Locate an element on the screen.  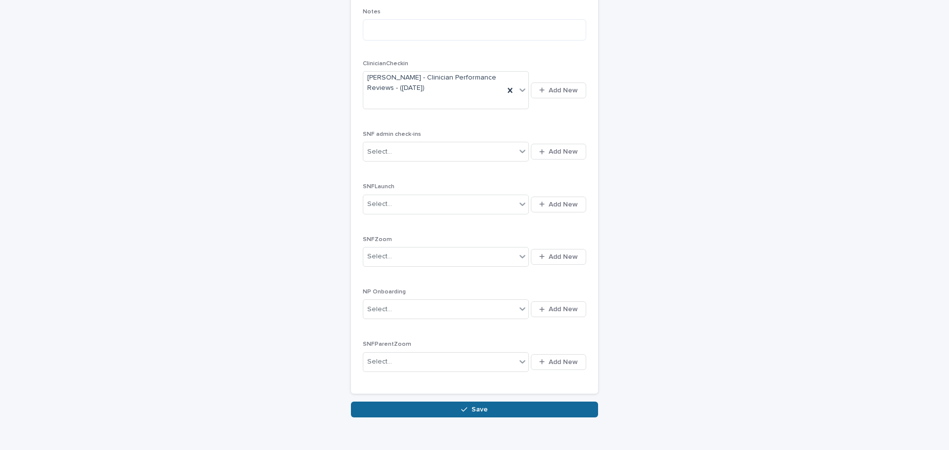
span: ClinicianCheckin is located at coordinates (385, 64).